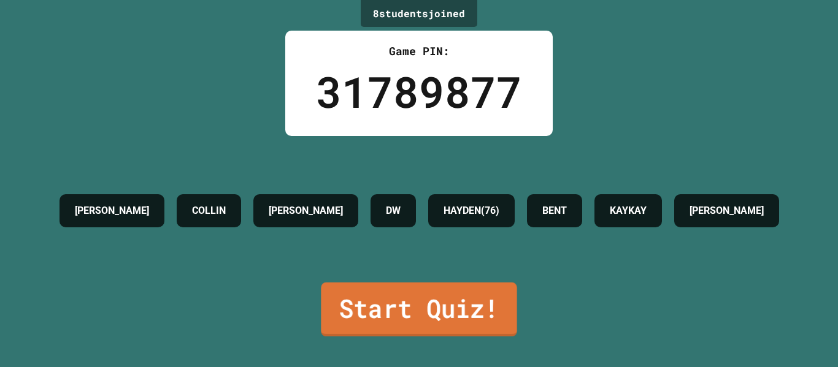  I want to click on h4: DW, so click(393, 211).